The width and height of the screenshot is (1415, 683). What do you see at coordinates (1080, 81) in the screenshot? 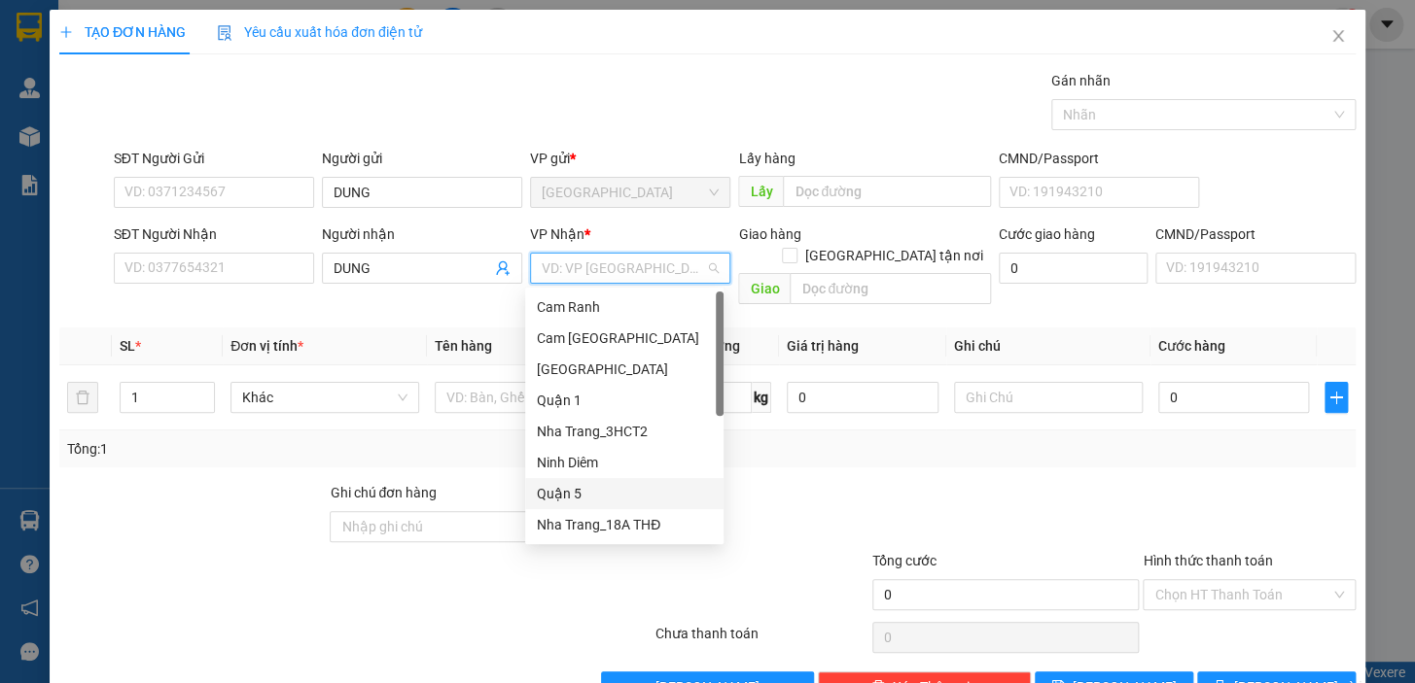
I see `label: Gán nhãn` at bounding box center [1080, 81].